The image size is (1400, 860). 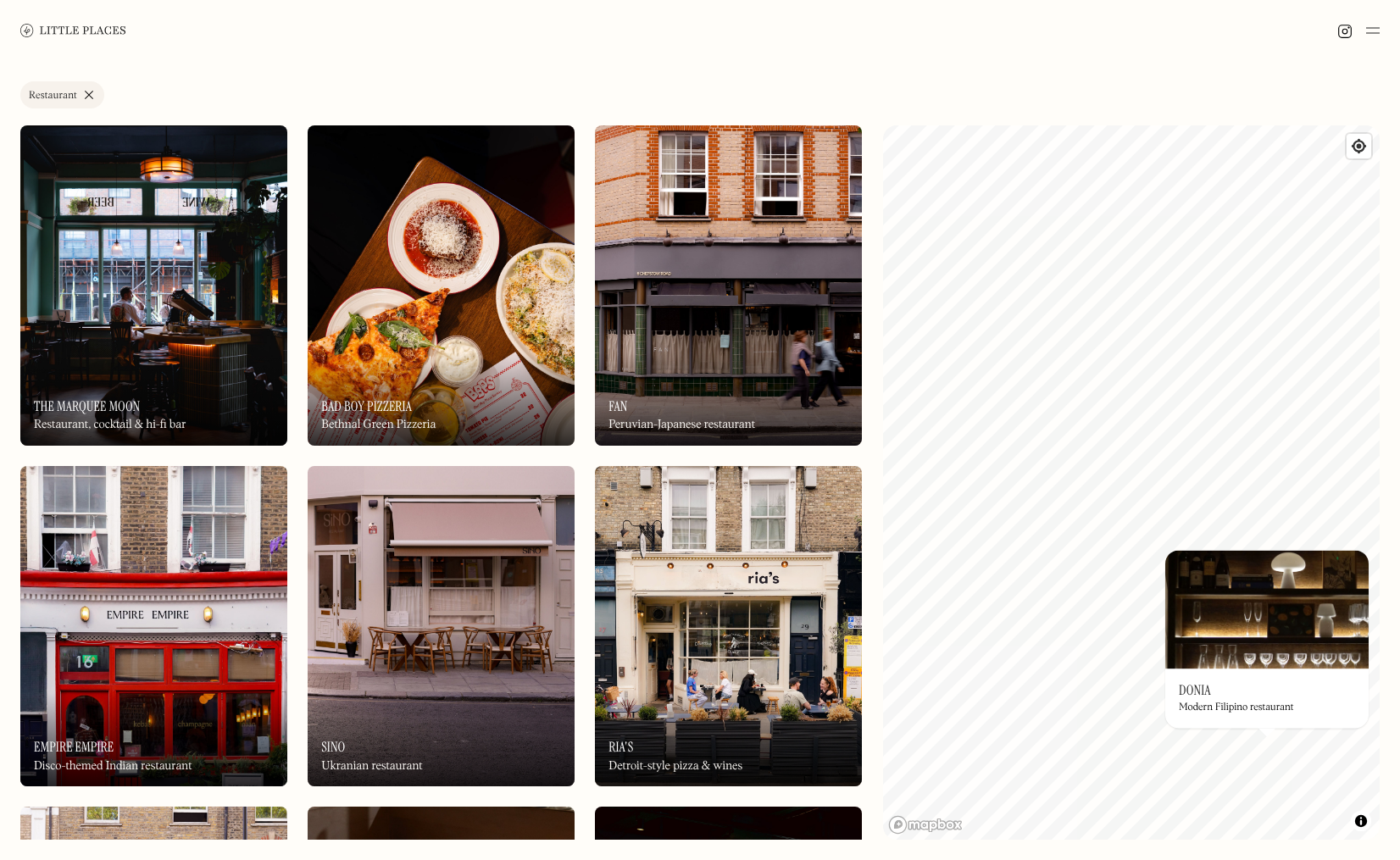 What do you see at coordinates (113, 765) in the screenshot?
I see `div: Disco-themed Indian restaurant` at bounding box center [113, 765].